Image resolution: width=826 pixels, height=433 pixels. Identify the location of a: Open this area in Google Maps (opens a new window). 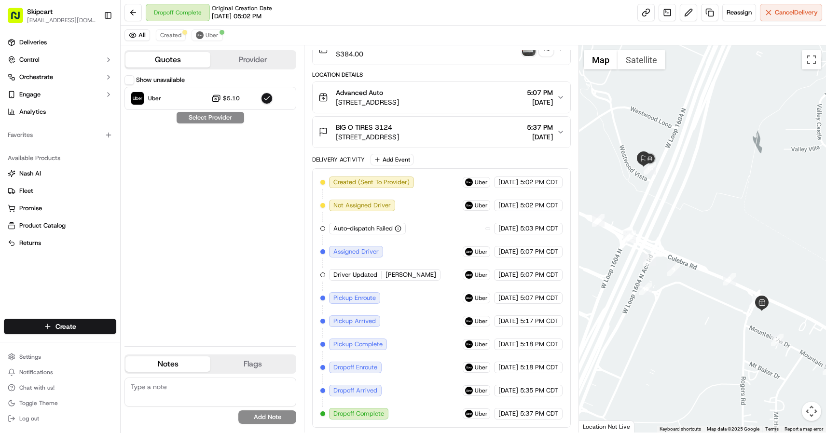
(597, 427).